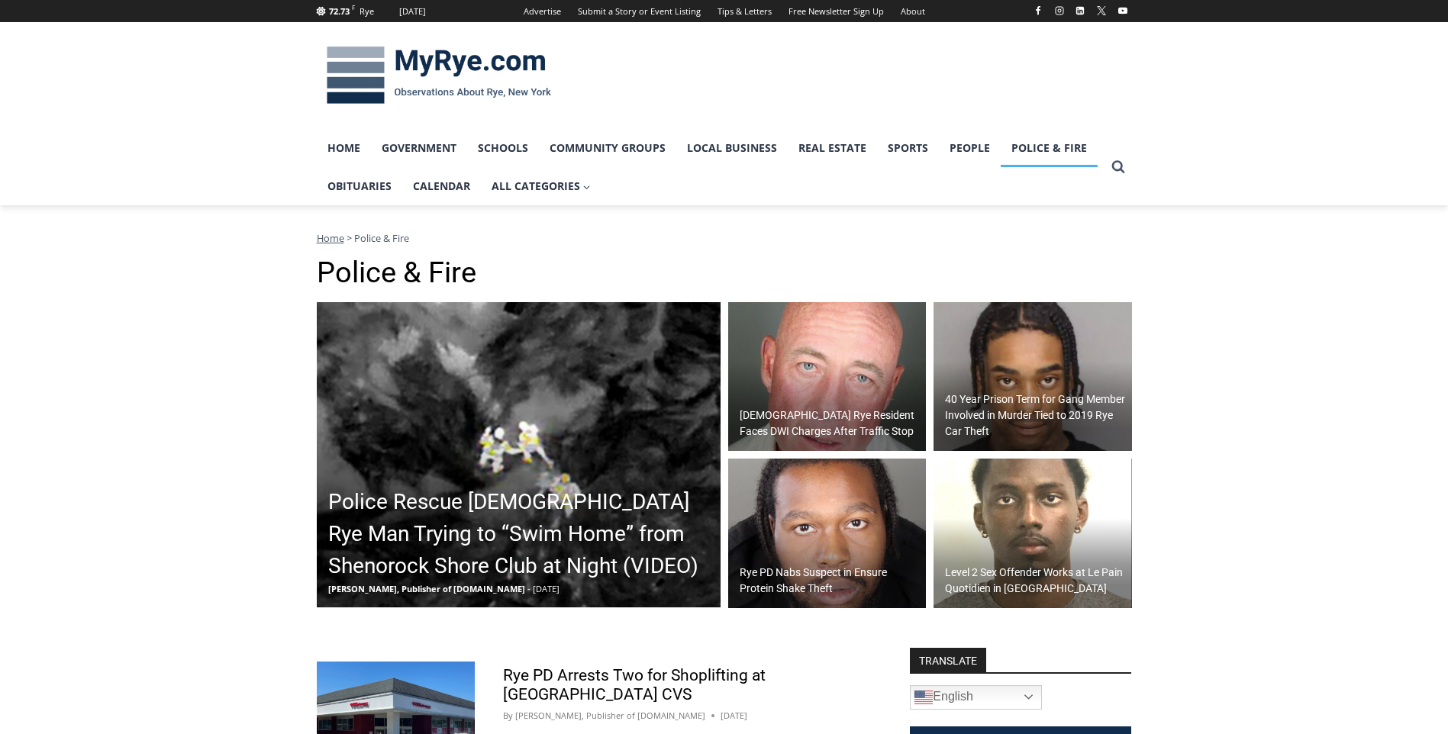 The width and height of the screenshot is (1448, 734). I want to click on span: 72.73, so click(339, 11).